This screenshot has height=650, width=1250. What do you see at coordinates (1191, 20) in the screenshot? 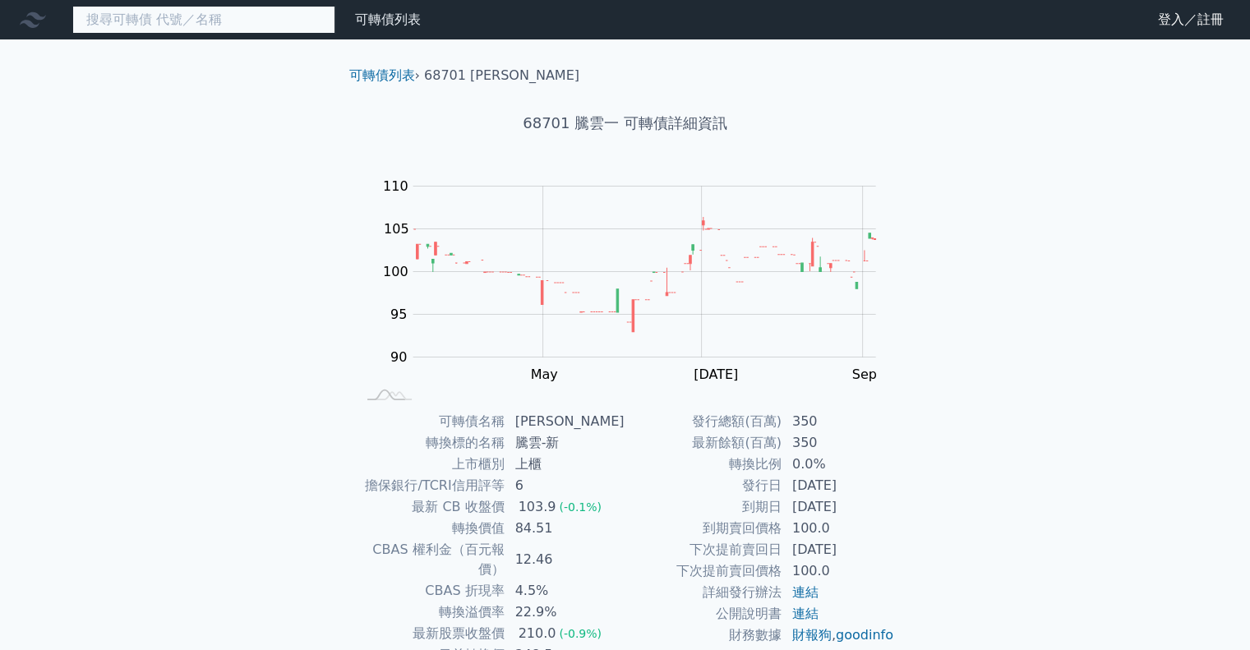
I see `a: 登入／註冊` at bounding box center [1191, 20].